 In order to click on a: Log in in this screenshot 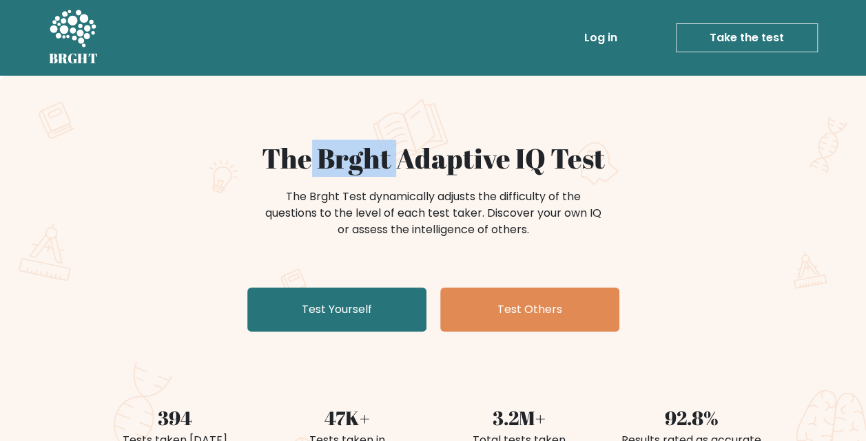, I will do `click(601, 38)`.